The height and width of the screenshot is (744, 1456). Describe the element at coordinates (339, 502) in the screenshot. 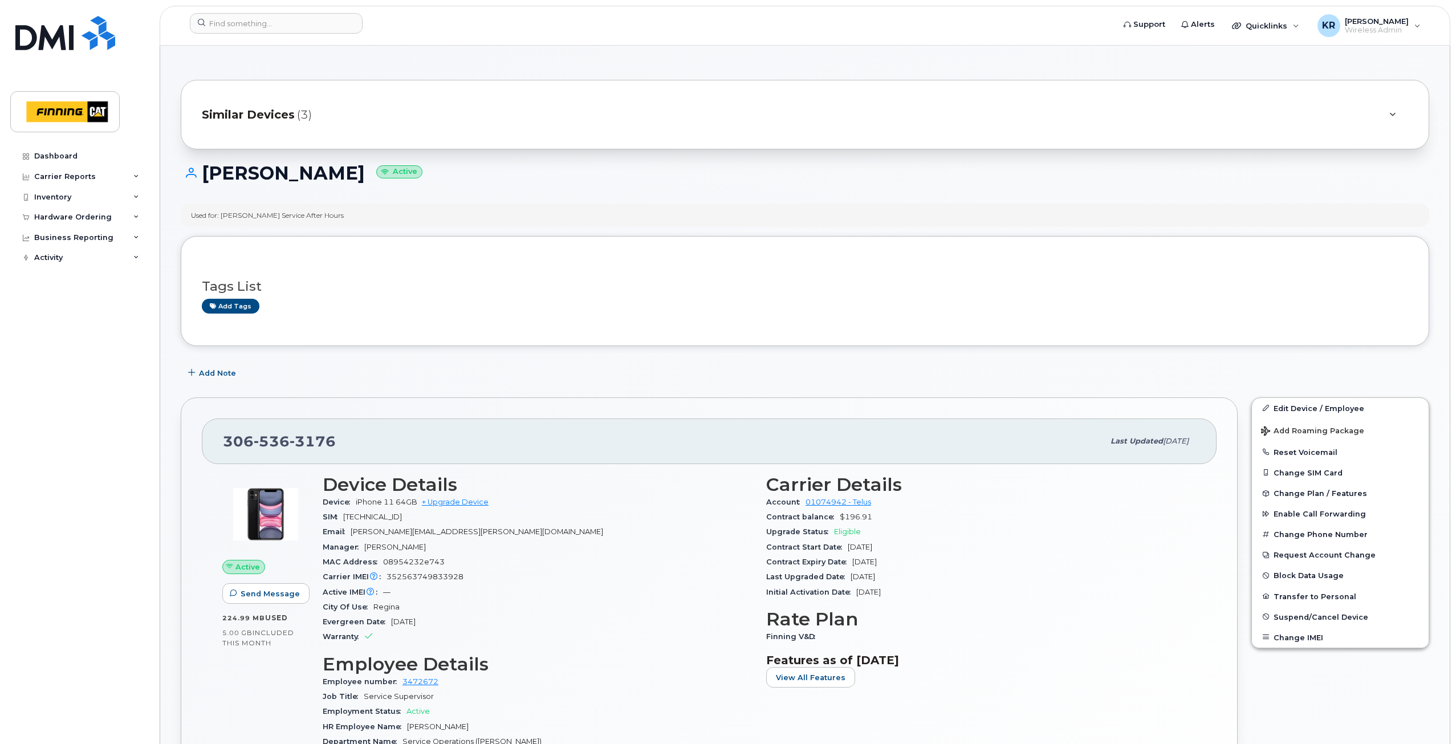

I see `span: Device` at that location.